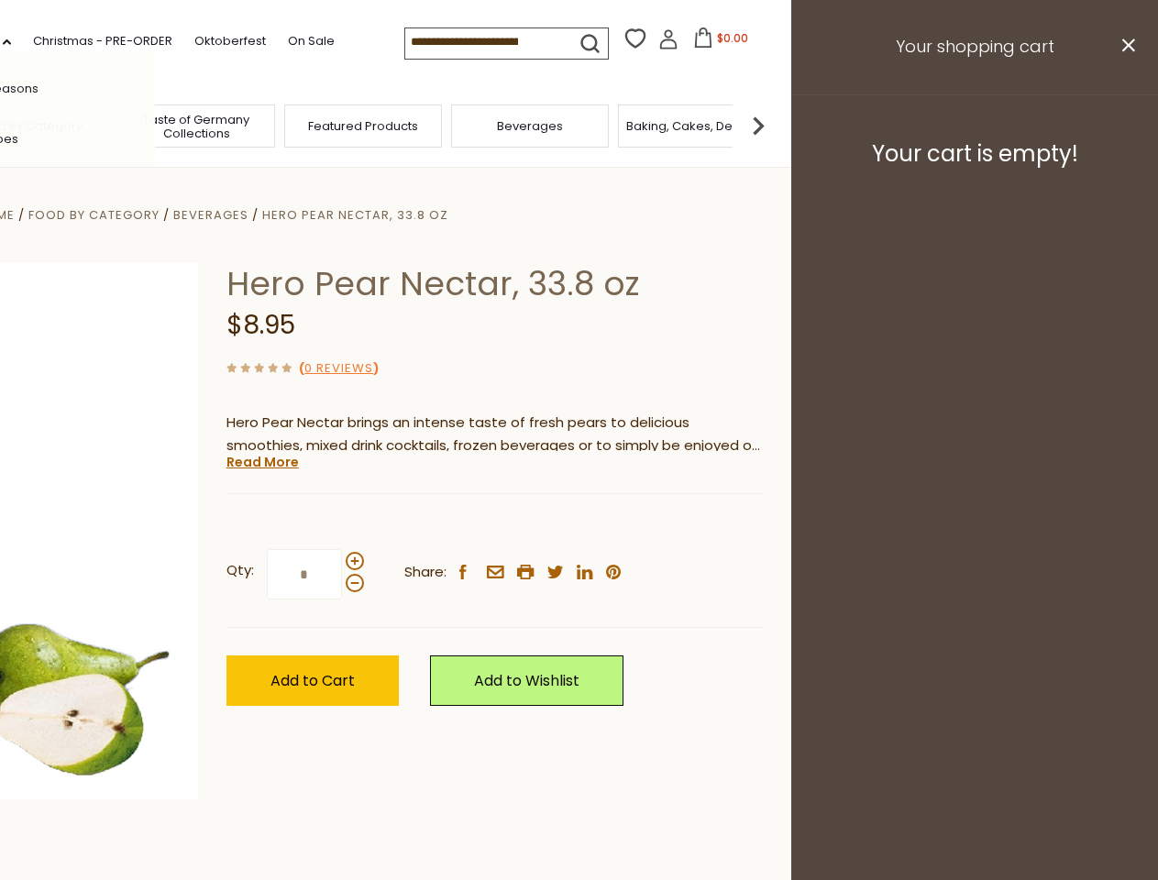 The width and height of the screenshot is (1158, 880). Describe the element at coordinates (240, 570) in the screenshot. I see `strong: Qty:` at that location.